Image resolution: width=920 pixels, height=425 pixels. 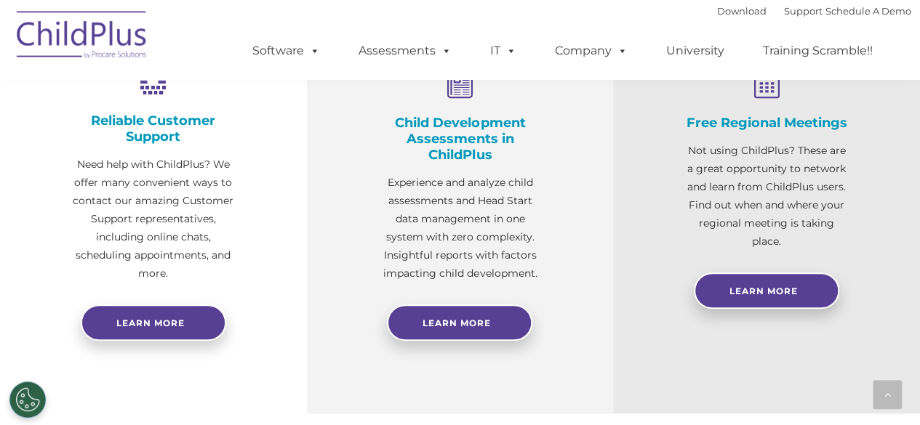 I want to click on button: Cookies Settings, so click(x=28, y=400).